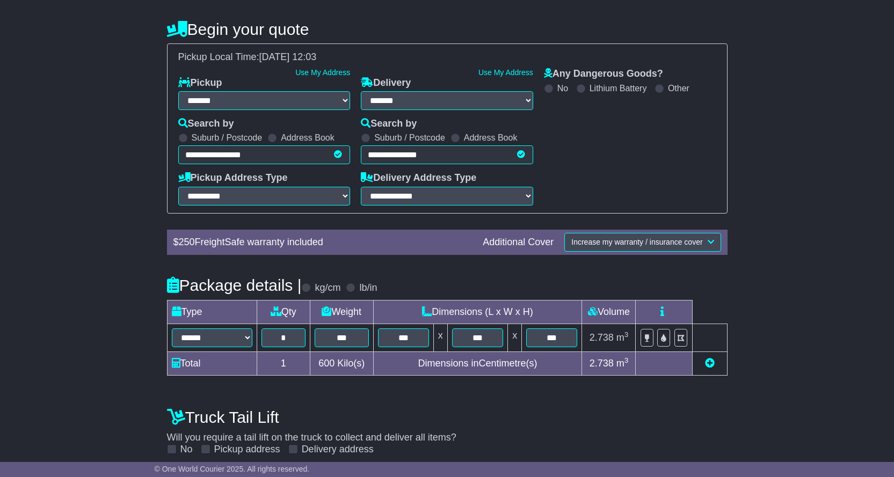  What do you see at coordinates (447, 417) in the screenshot?
I see `h4: Truck Tail Lift` at bounding box center [447, 417].